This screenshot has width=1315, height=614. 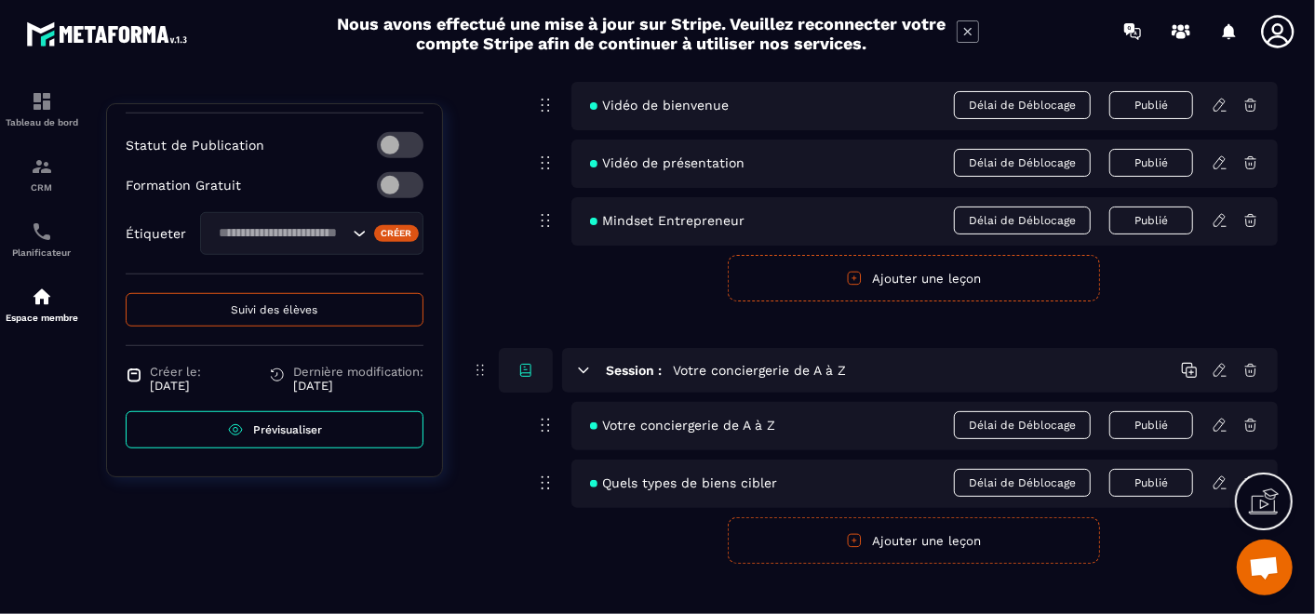 What do you see at coordinates (275, 310) in the screenshot?
I see `span: Suivi des élèves` at bounding box center [275, 310].